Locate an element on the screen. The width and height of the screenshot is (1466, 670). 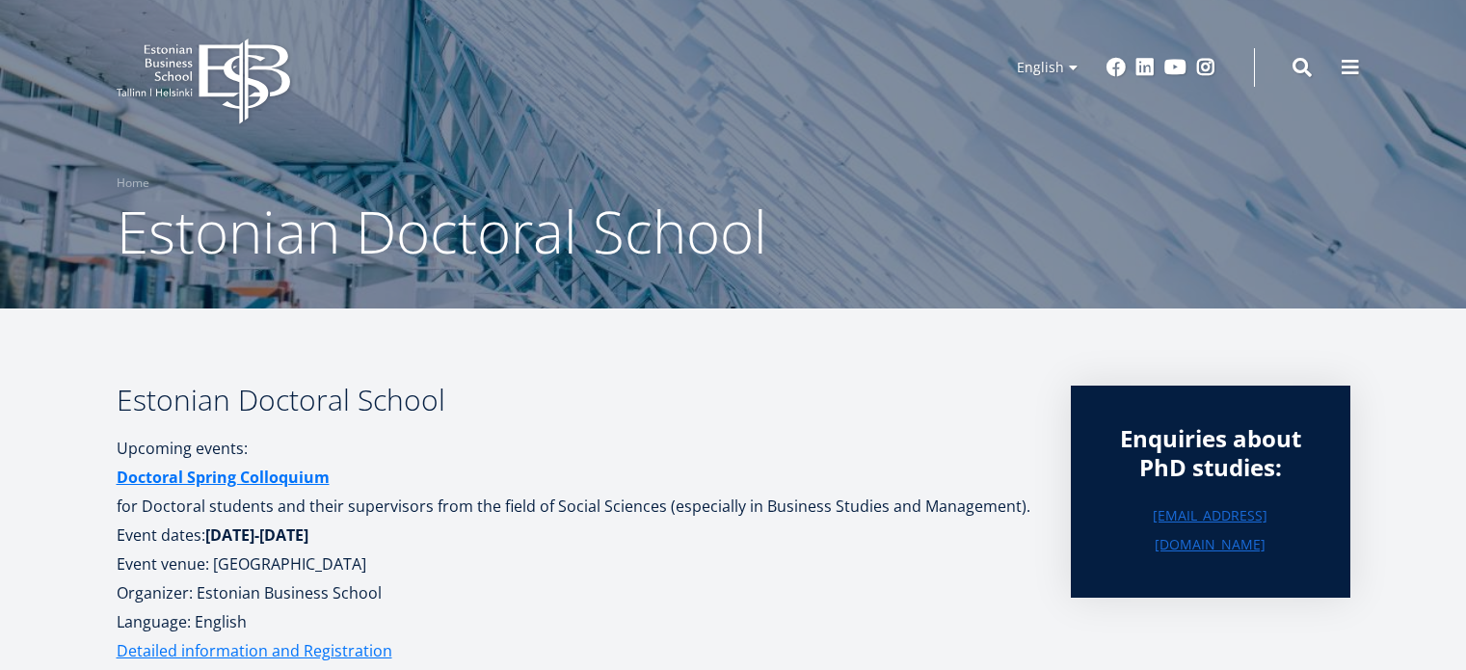
a: Detailed information and Registration is located at coordinates (254, 651).